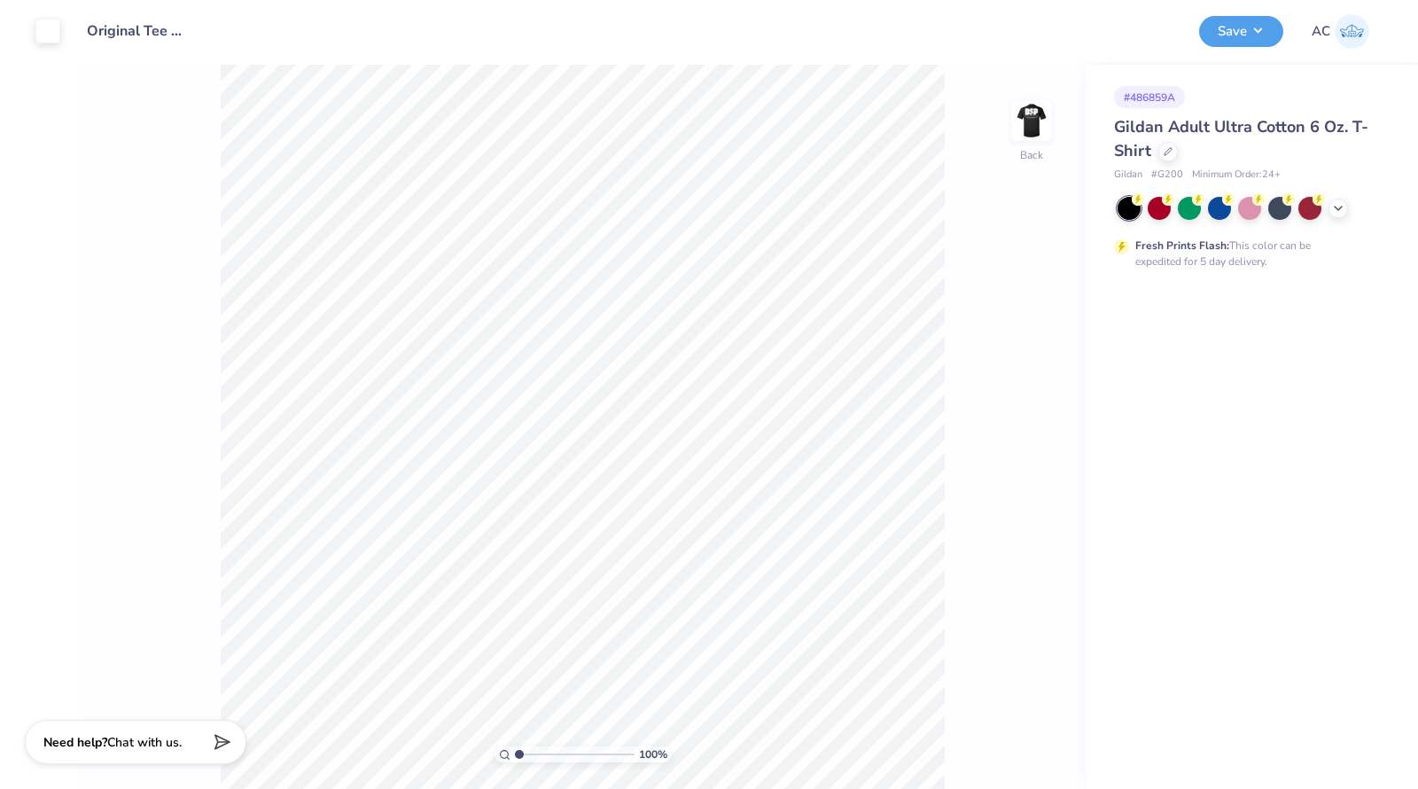 The image size is (1418, 789). What do you see at coordinates (1032, 155) in the screenshot?
I see `div: Back` at bounding box center [1032, 155].